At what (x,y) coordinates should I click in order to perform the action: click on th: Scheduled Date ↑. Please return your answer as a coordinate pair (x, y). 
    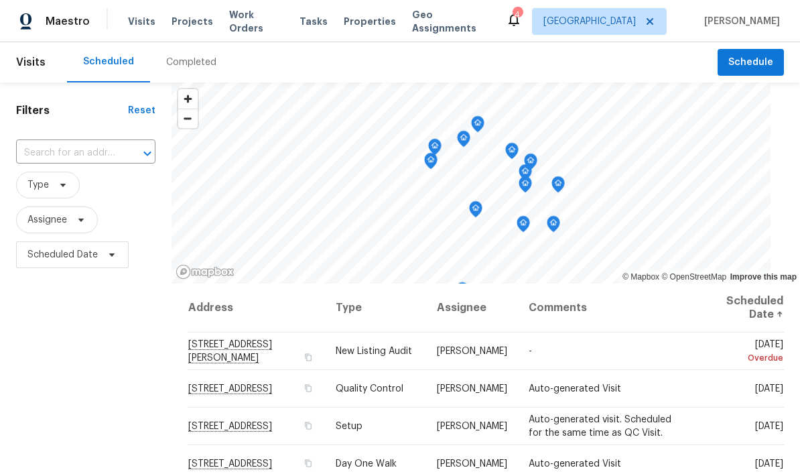
    Looking at the image, I should click on (741, 308).